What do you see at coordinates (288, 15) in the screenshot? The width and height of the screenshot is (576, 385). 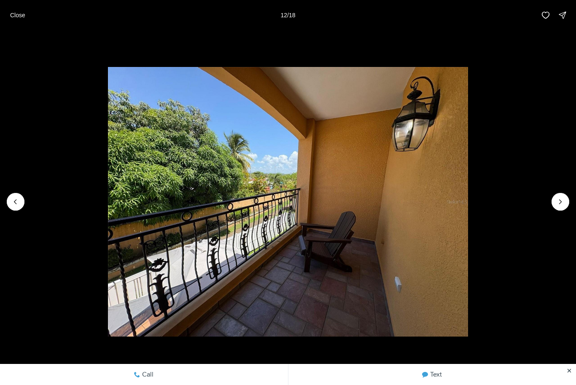 I see `p: 12 / 18` at bounding box center [288, 15].